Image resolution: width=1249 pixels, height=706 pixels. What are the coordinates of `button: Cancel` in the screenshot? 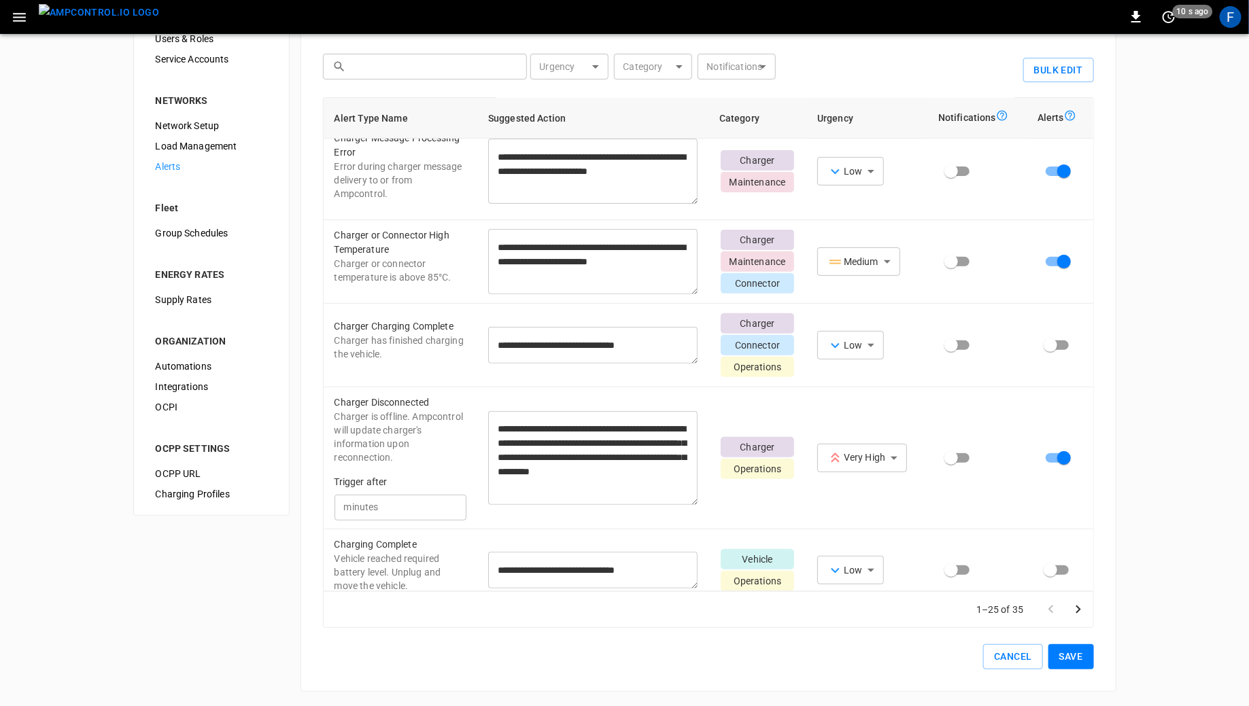 It's located at (1012, 657).